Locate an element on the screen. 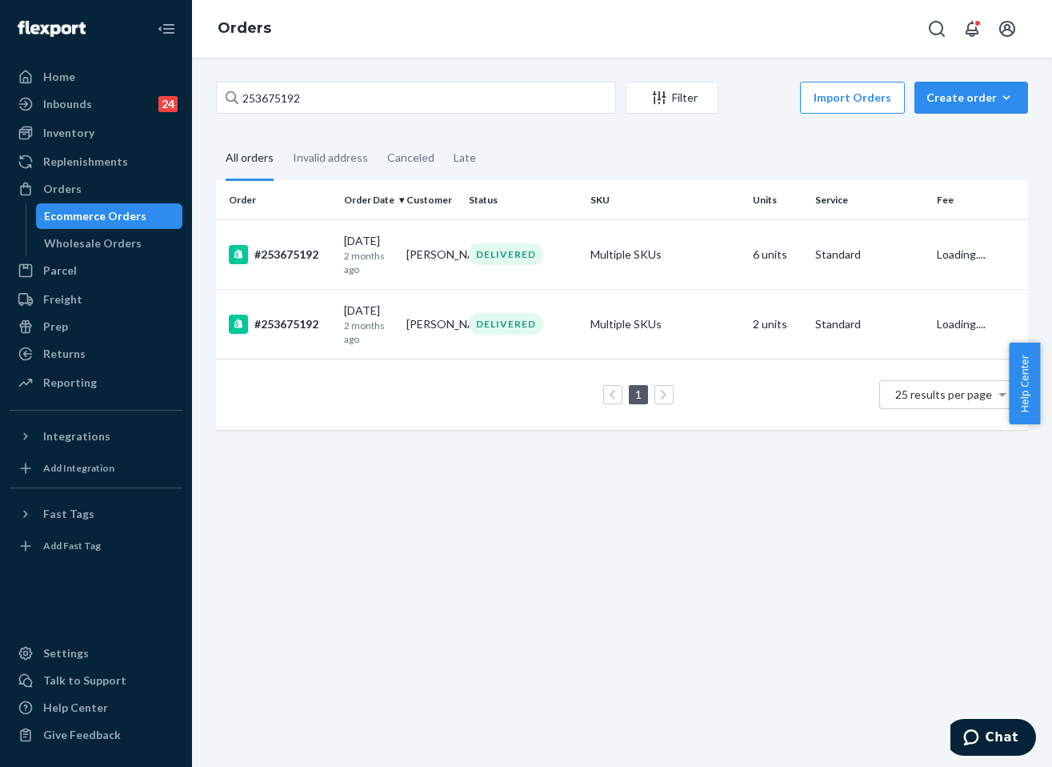 The width and height of the screenshot is (1052, 767). button: Open account menu is located at coordinates (1007, 29).